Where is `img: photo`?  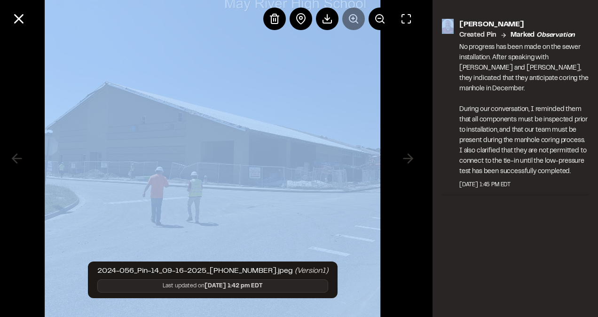 img: photo is located at coordinates (447, 26).